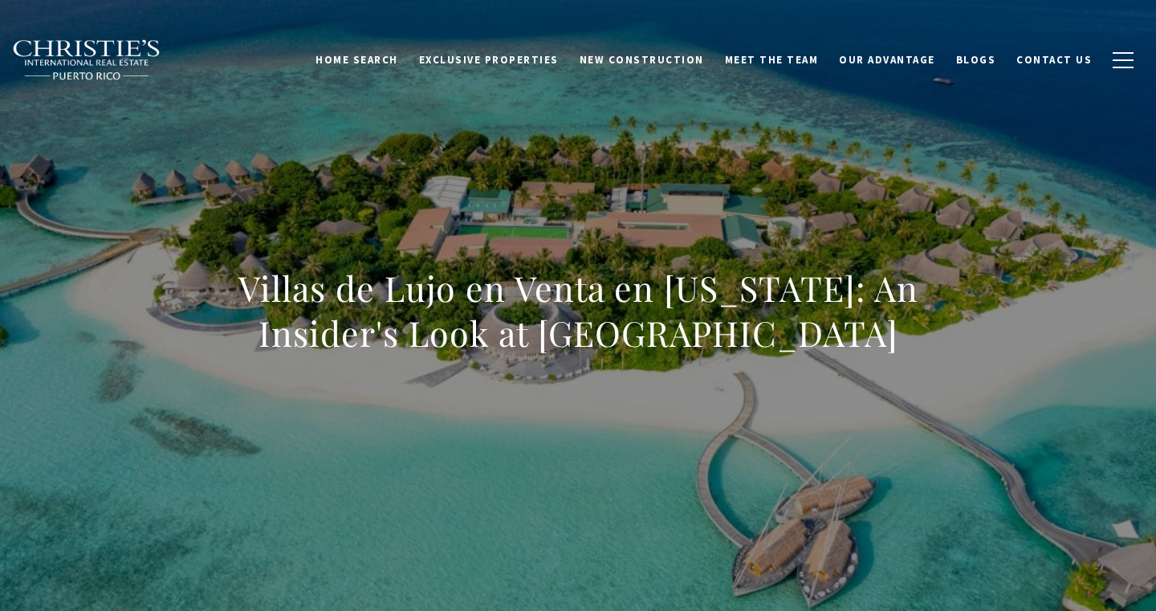 The width and height of the screenshot is (1156, 611). Describe the element at coordinates (771, 59) in the screenshot. I see `a: Meet the Team` at that location.